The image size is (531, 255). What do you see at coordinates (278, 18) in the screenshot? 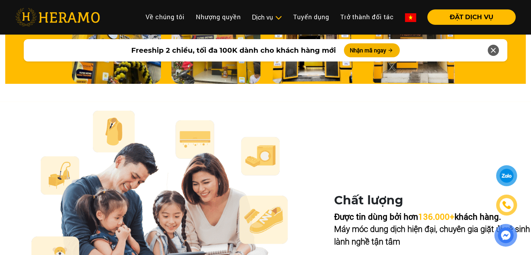
I see `img: subToggleIcon` at bounding box center [278, 18].